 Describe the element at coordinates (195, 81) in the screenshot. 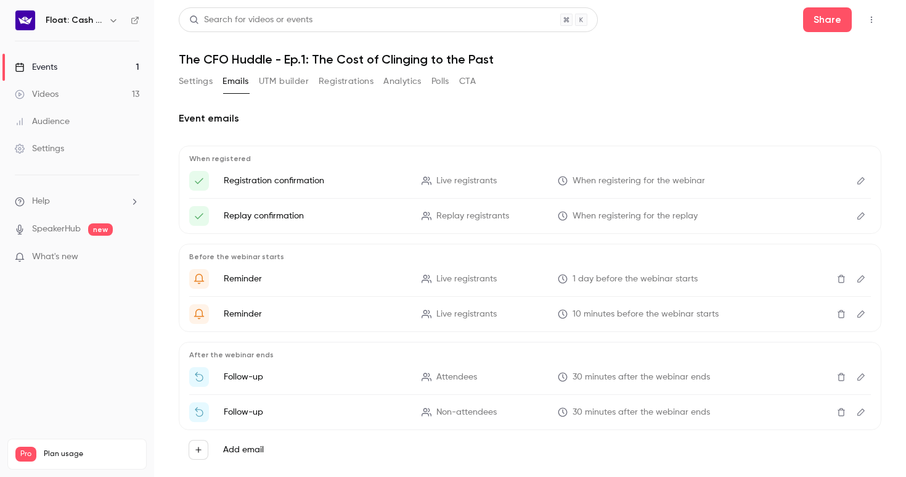

I see `button: Settings` at that location.